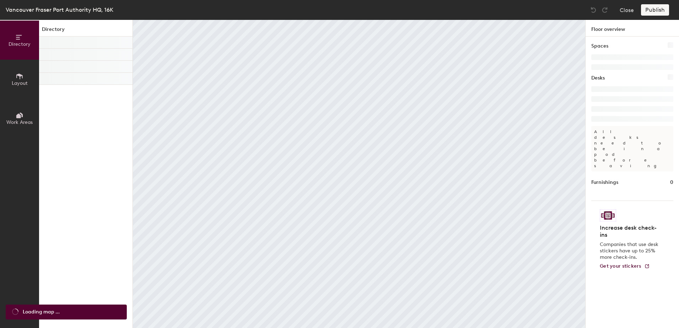 This screenshot has height=328, width=679. What do you see at coordinates (625, 267) in the screenshot?
I see `a: Get your stickers` at bounding box center [625, 267].